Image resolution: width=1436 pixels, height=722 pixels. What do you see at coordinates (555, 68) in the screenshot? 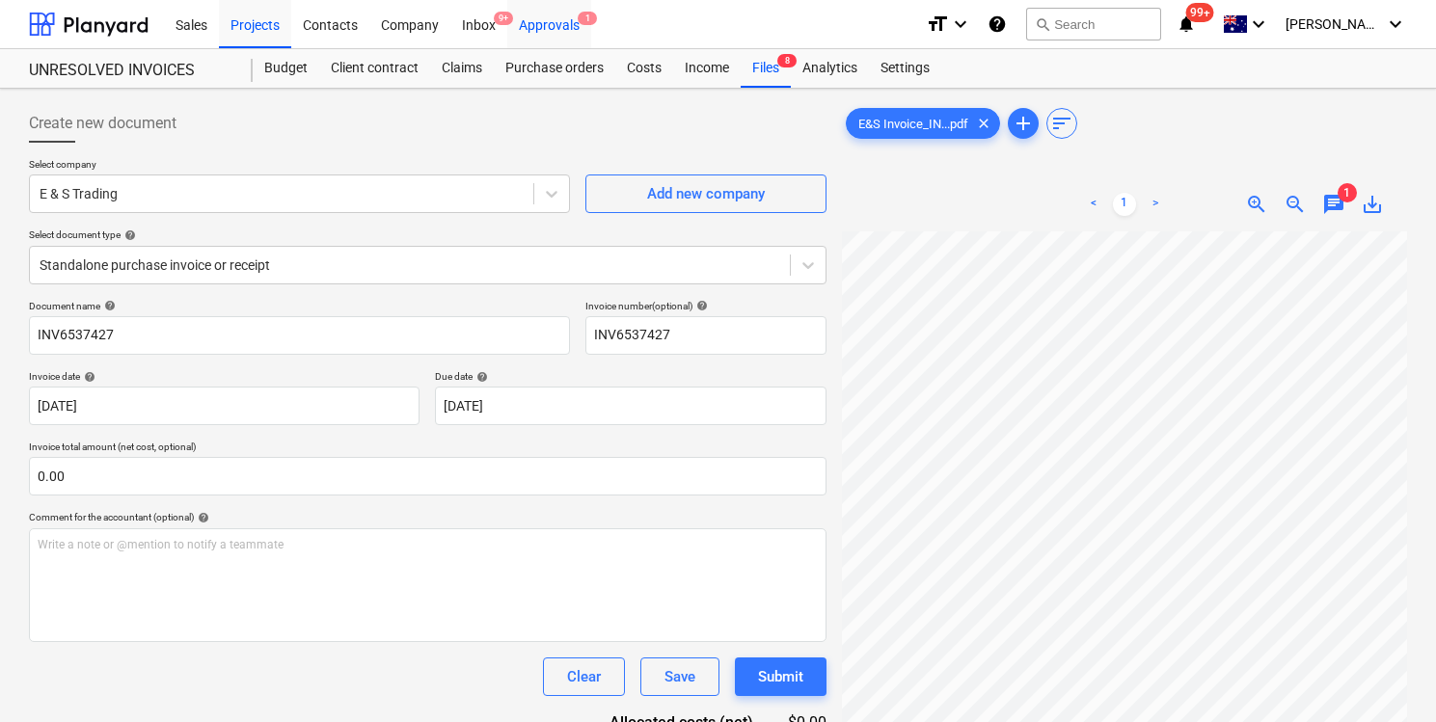
I see `div: Purchase orders` at bounding box center [555, 68].